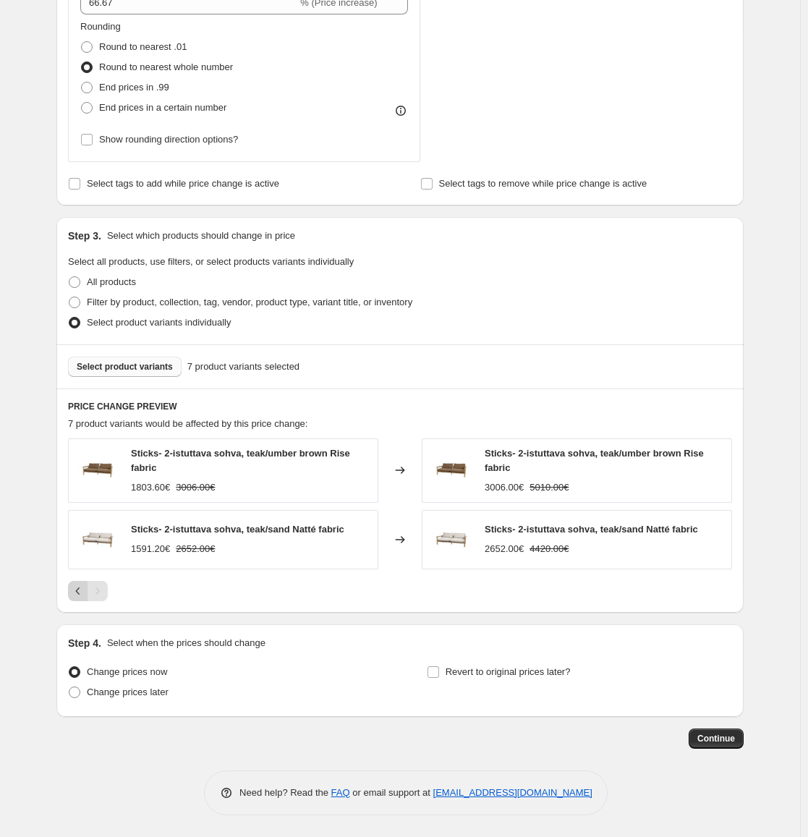  Describe the element at coordinates (504, 488) in the screenshot. I see `div: 3006.00€` at that location.